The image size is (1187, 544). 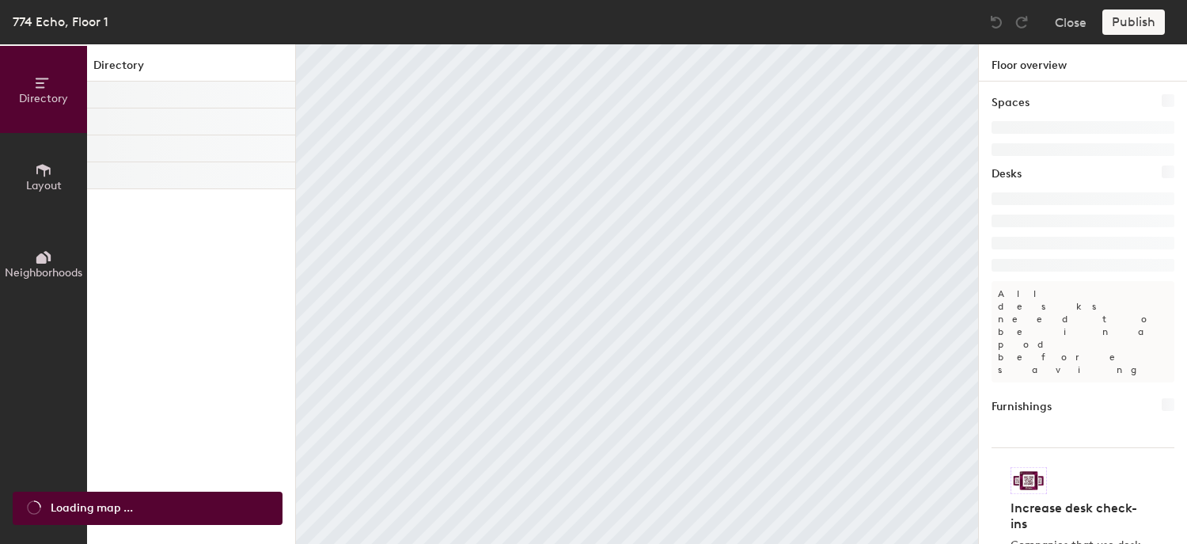 What do you see at coordinates (60, 21) in the screenshot?
I see `div: 774 Echo, Floor 1` at bounding box center [60, 21].